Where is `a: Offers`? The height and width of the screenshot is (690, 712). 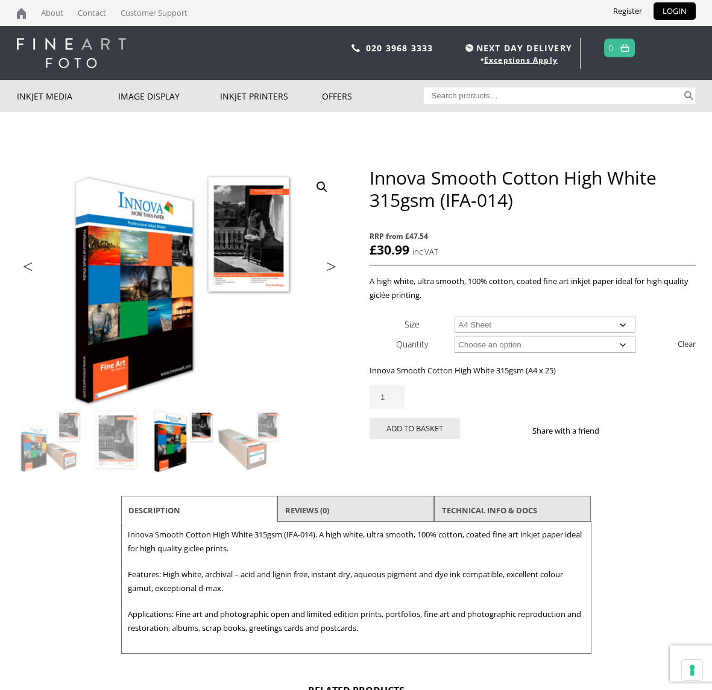
a: Offers is located at coordinates (373, 96).